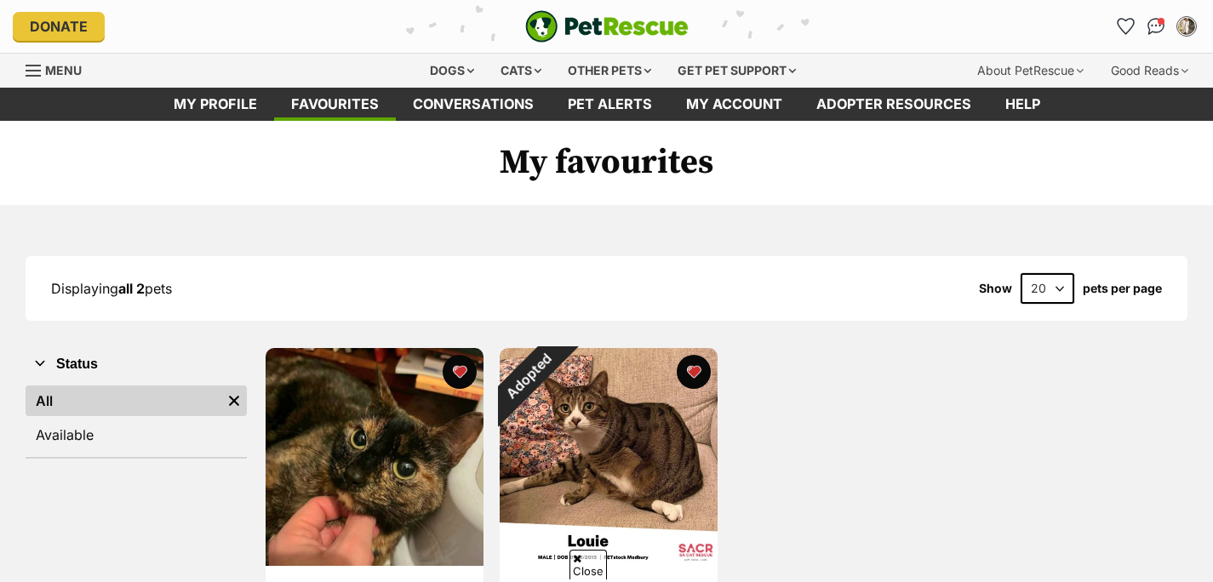 The image size is (1213, 582). What do you see at coordinates (131, 289) in the screenshot?
I see `strong: all 2` at bounding box center [131, 289].